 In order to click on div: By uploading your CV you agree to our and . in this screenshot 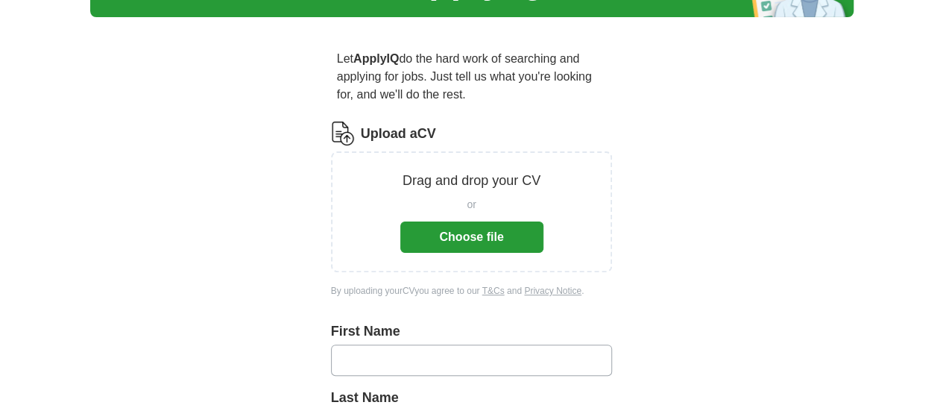, I will do `click(472, 291)`.